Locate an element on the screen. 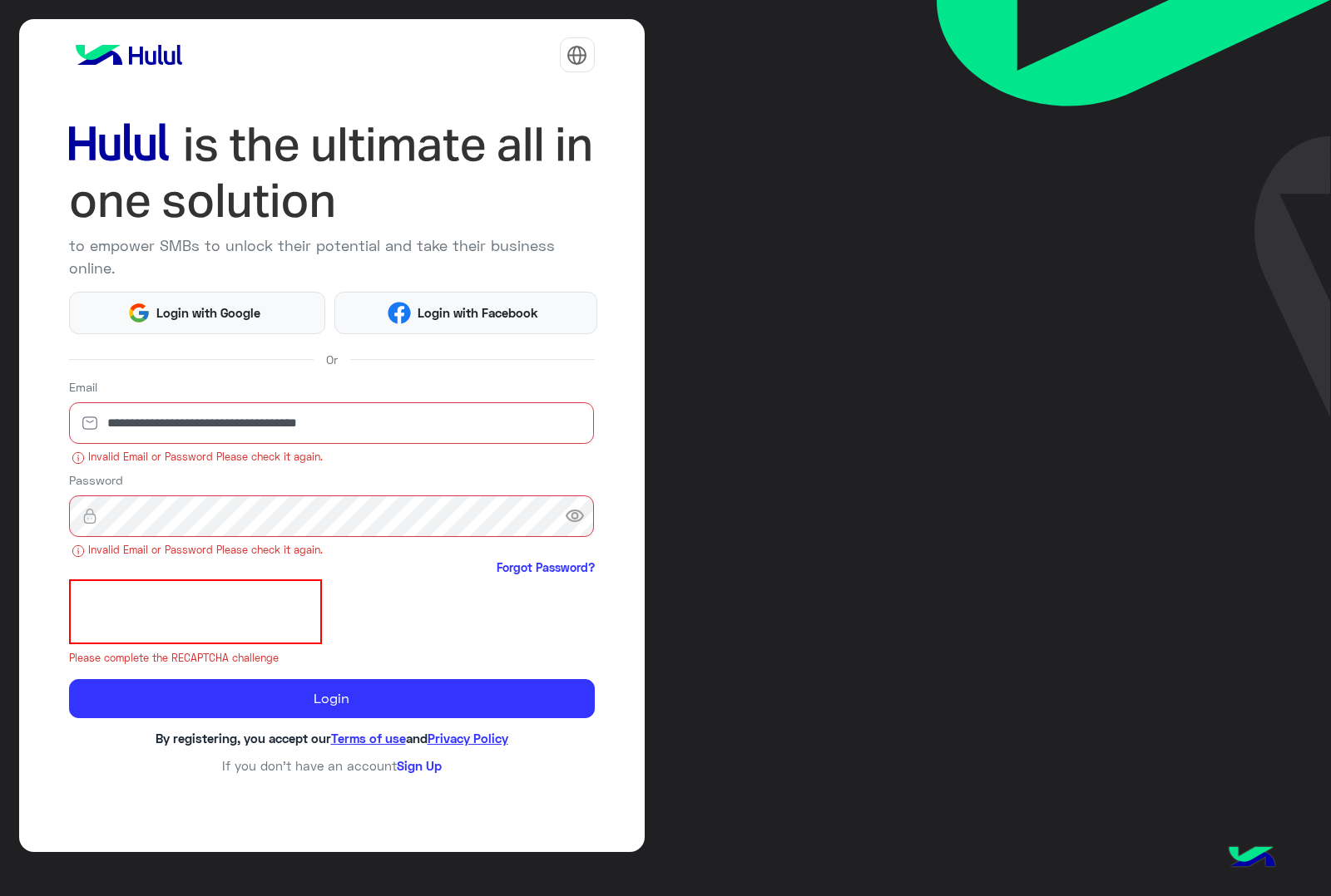 The image size is (1331, 896). p: to empower SMBs to unlock their potential and take their business online. is located at coordinates (331, 257).